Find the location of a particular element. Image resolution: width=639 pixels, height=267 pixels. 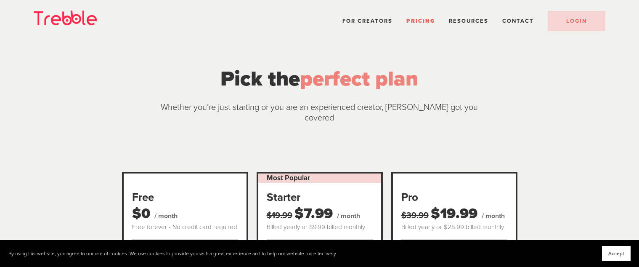

a: Contact is located at coordinates (518, 21).